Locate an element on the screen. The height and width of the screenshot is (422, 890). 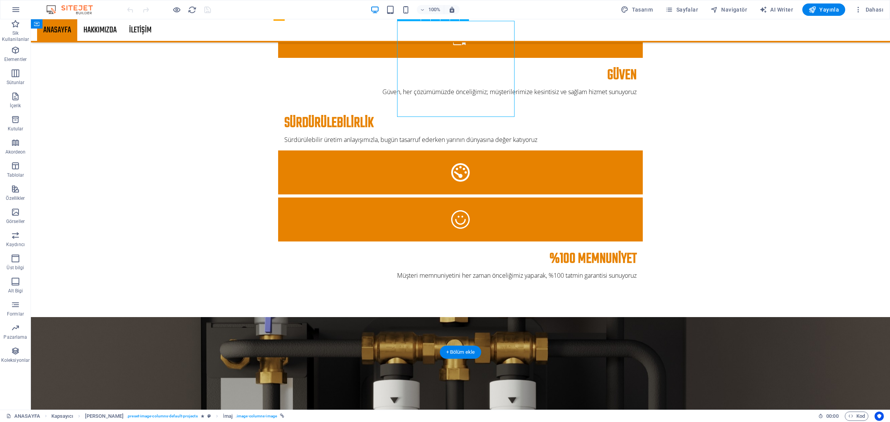
p: Kutular is located at coordinates (15, 129).